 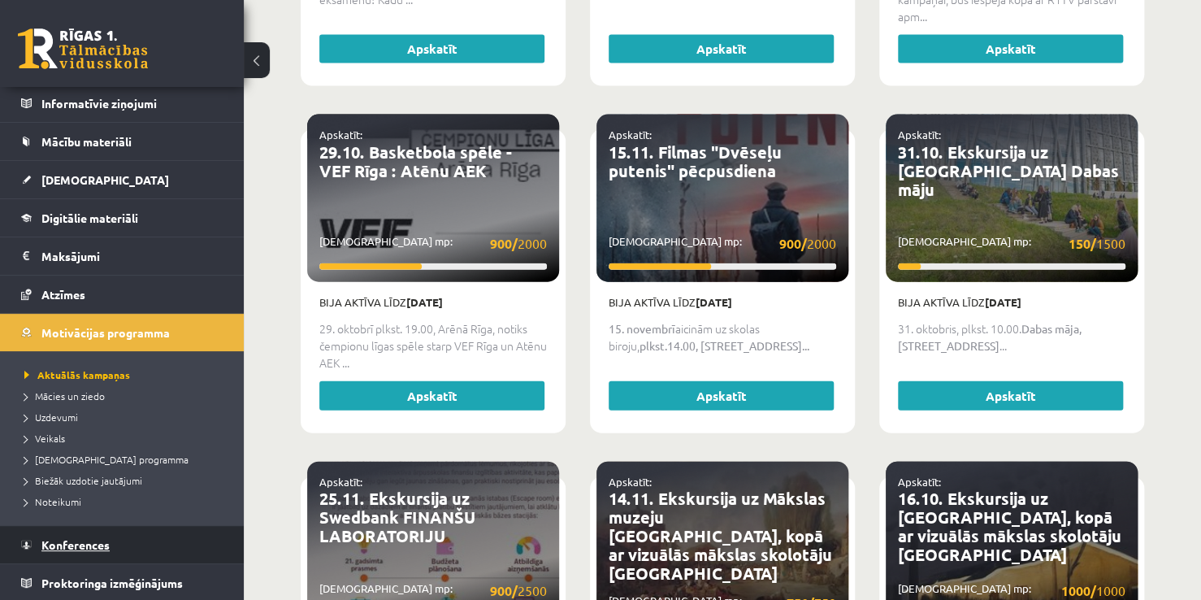 I want to click on strong: 150/, so click(x=1082, y=243).